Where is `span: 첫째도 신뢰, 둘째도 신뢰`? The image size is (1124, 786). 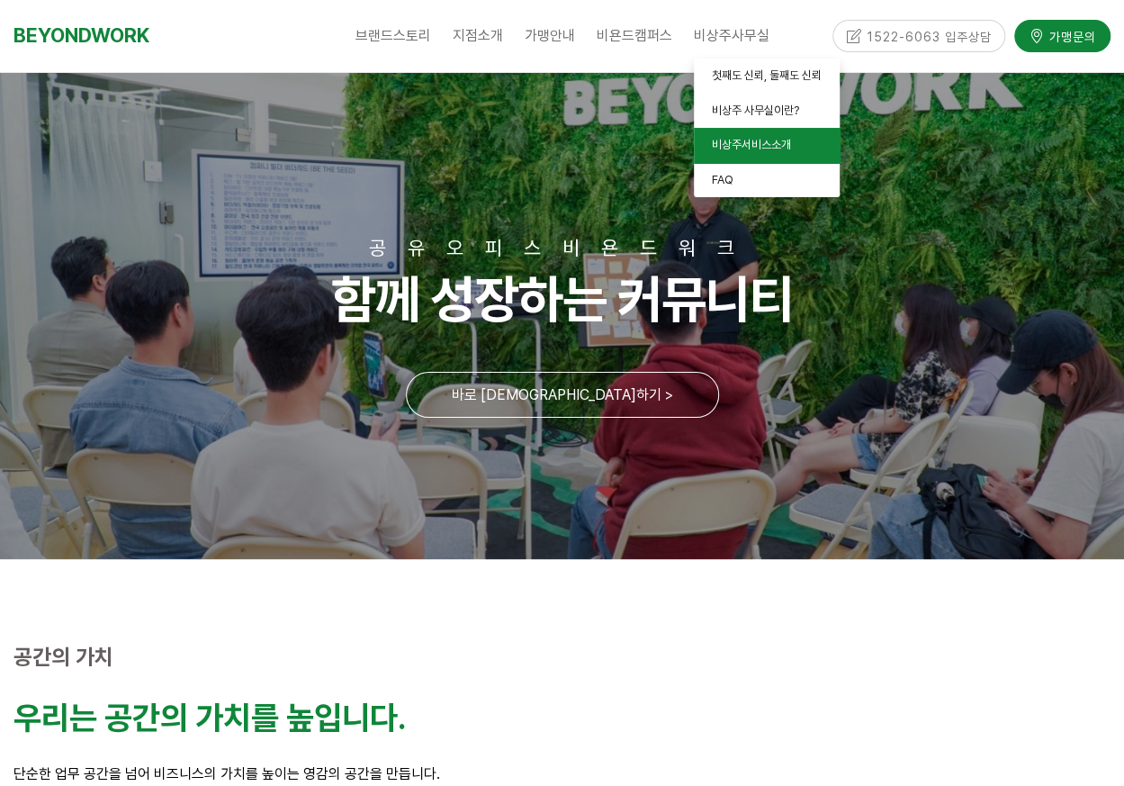
span: 첫째도 신뢰, 둘째도 신뢰 is located at coordinates (767, 75).